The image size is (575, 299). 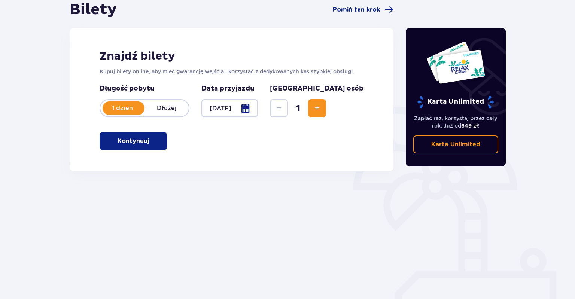 What do you see at coordinates (456, 145) in the screenshot?
I see `a: Karta Unlimited` at bounding box center [456, 145].